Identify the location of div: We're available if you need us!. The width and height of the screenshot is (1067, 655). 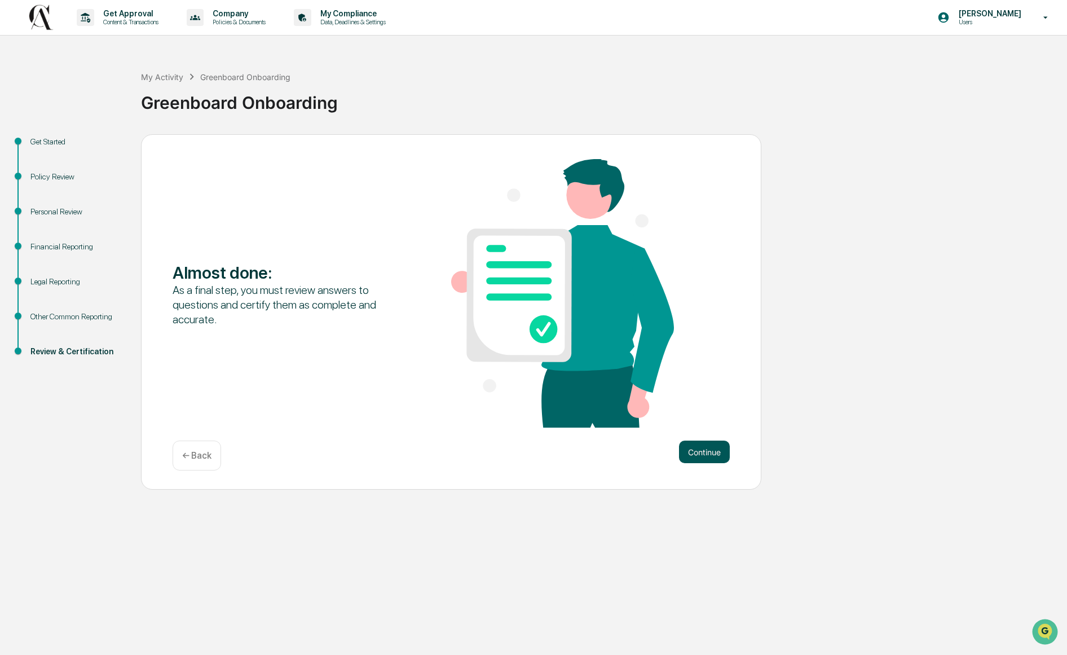
(90, 174).